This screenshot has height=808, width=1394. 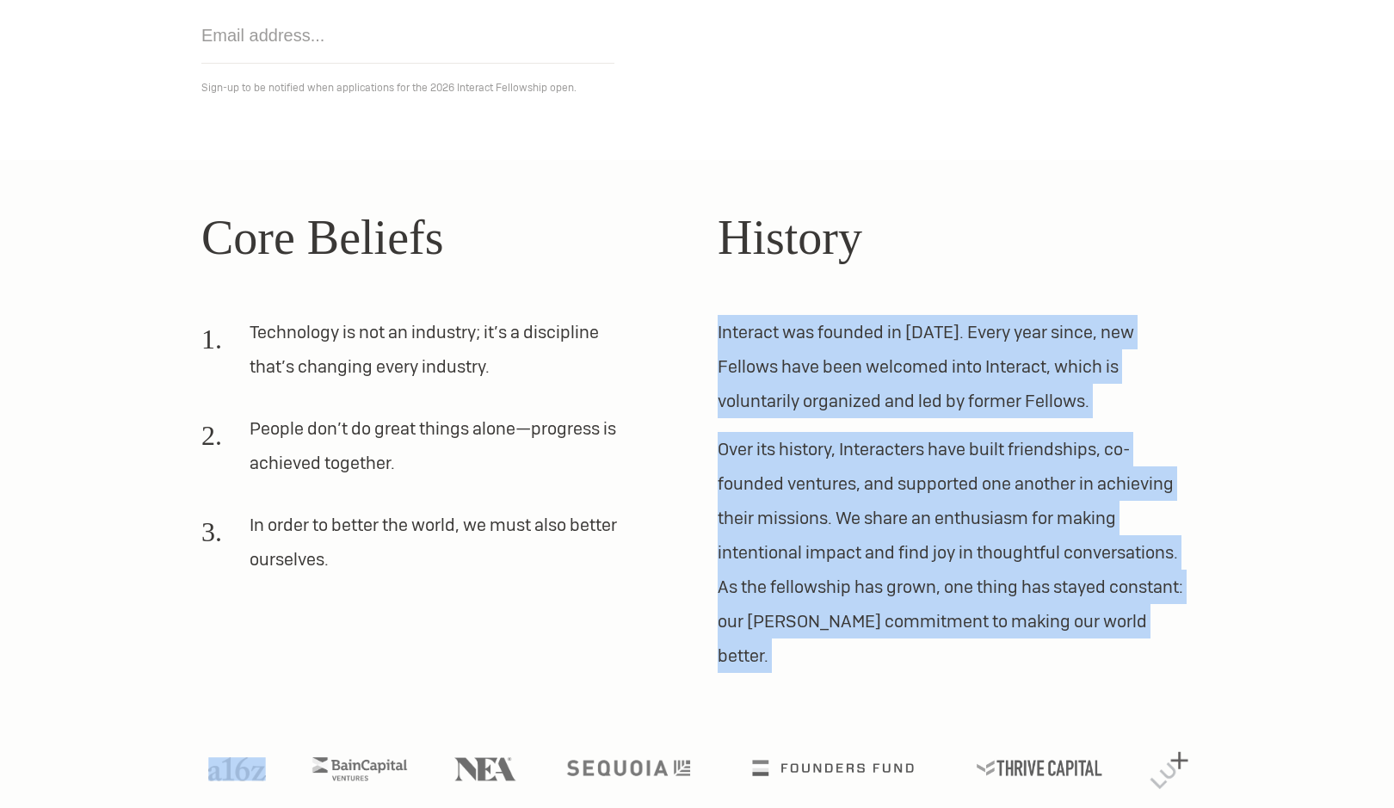 What do you see at coordinates (697, 88) in the screenshot?
I see `p: Sign-up to be notified when applications for the 2026 Interact Fellowship open.` at bounding box center [697, 88].